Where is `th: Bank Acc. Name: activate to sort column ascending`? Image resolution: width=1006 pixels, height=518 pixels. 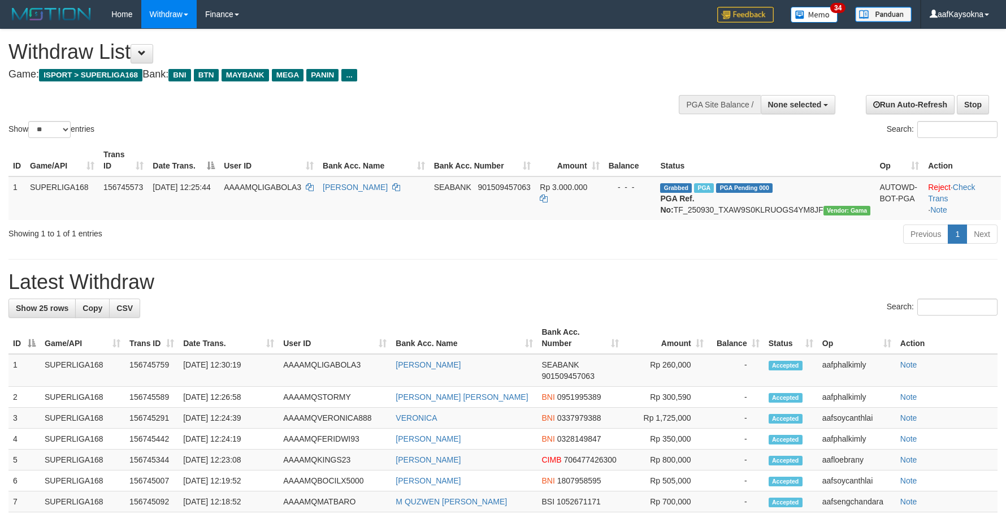
th: Bank Acc. Name: activate to sort column ascending is located at coordinates (464, 337).